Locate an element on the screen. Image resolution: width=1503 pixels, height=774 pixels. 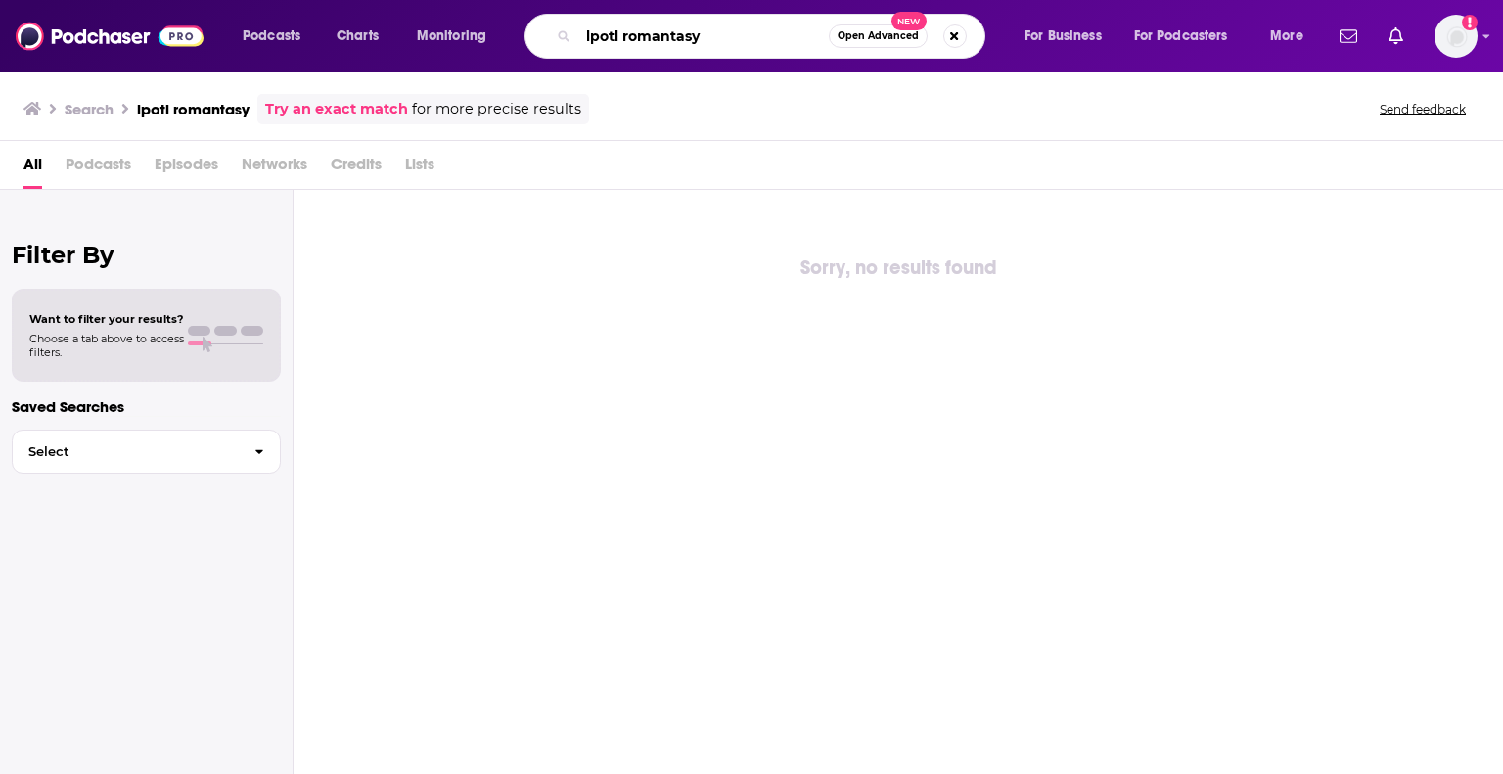
span: Open Advanced is located at coordinates (878, 36).